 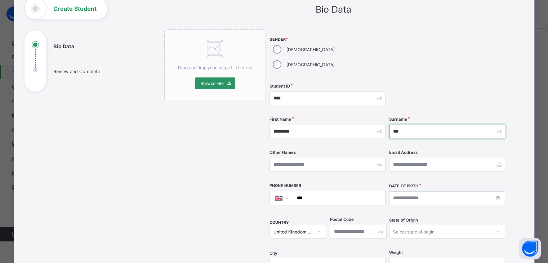 What do you see at coordinates (279, 222) in the screenshot?
I see `span: COUNTRY` at bounding box center [279, 222].